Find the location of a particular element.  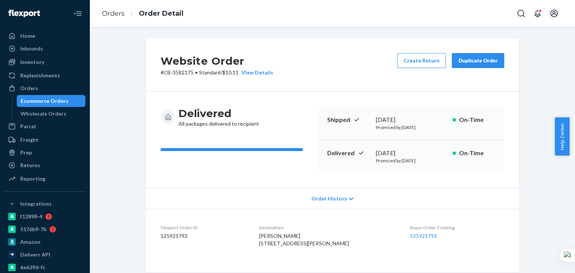

div: Deliverr API is located at coordinates (35, 255).